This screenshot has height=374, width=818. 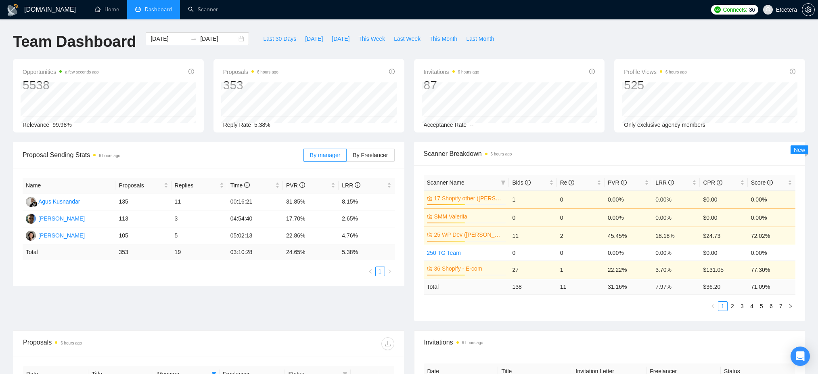 I want to click on button: download, so click(x=388, y=343).